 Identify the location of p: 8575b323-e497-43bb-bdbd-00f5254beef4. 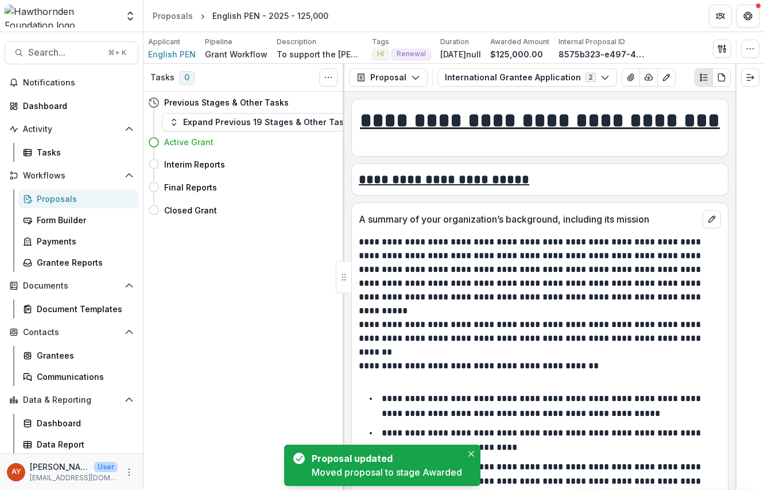
(601, 54).